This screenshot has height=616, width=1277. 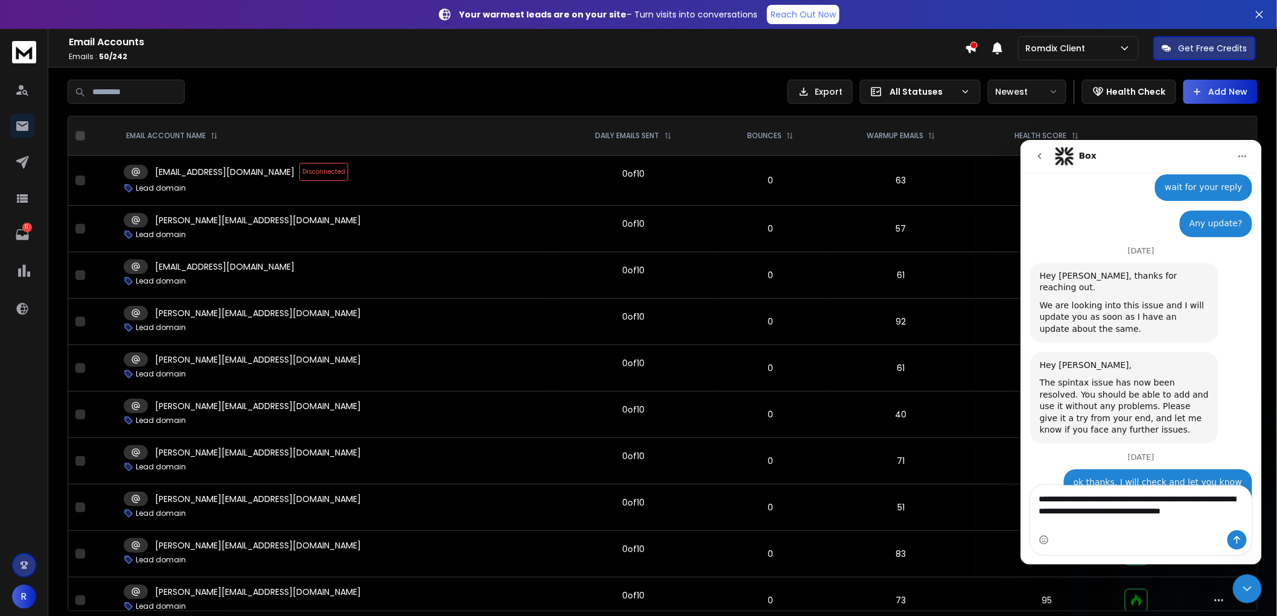 I want to click on p: – Turn visits into conversations, so click(x=609, y=14).